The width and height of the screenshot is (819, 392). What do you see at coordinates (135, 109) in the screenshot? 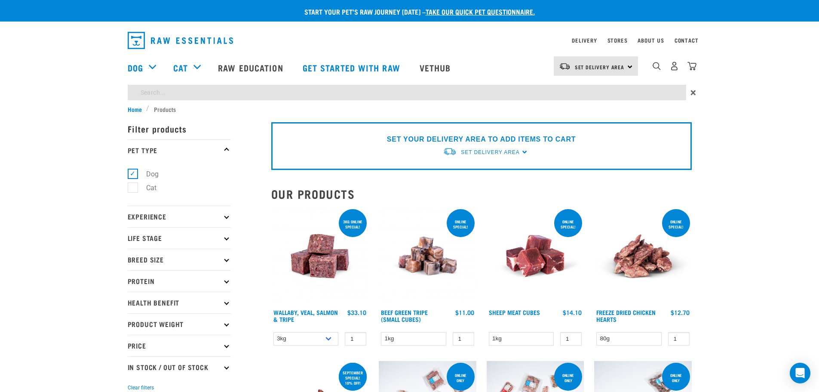
I see `span: Home` at bounding box center [135, 109].